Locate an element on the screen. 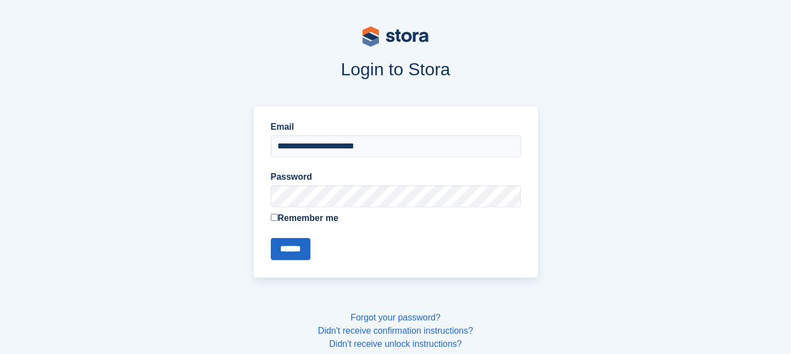 This screenshot has height=354, width=791. label: Password is located at coordinates (395, 177).